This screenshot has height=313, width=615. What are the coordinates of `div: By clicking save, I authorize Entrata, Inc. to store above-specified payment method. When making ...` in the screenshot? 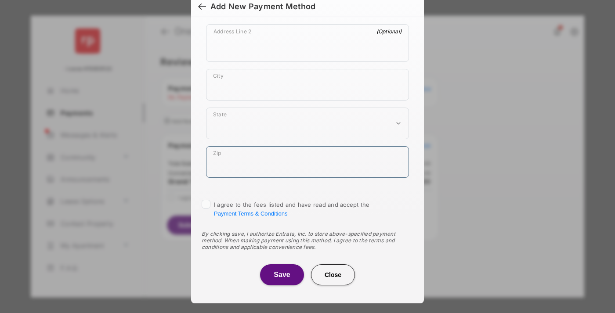 It's located at (307, 240).